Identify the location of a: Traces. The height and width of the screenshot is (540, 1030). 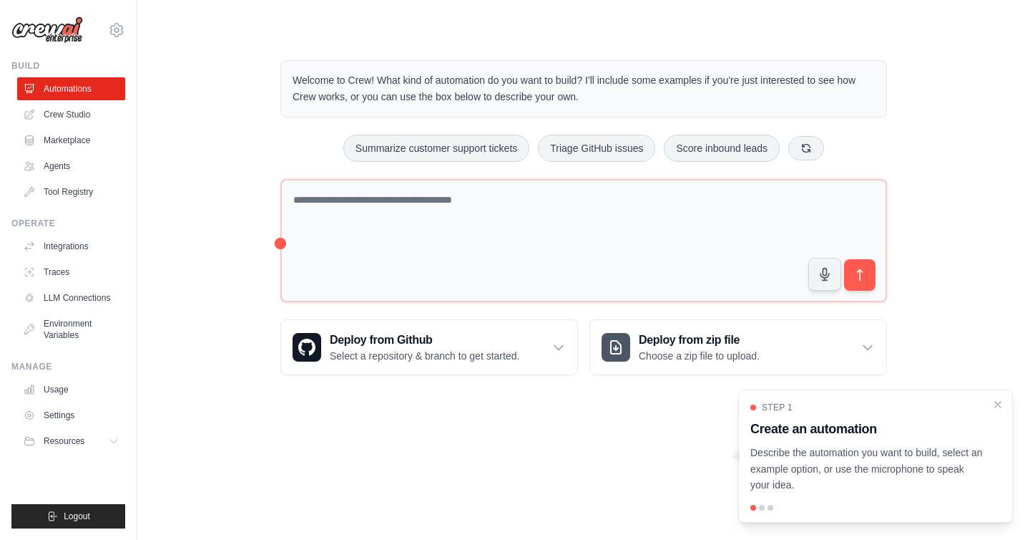
(71, 272).